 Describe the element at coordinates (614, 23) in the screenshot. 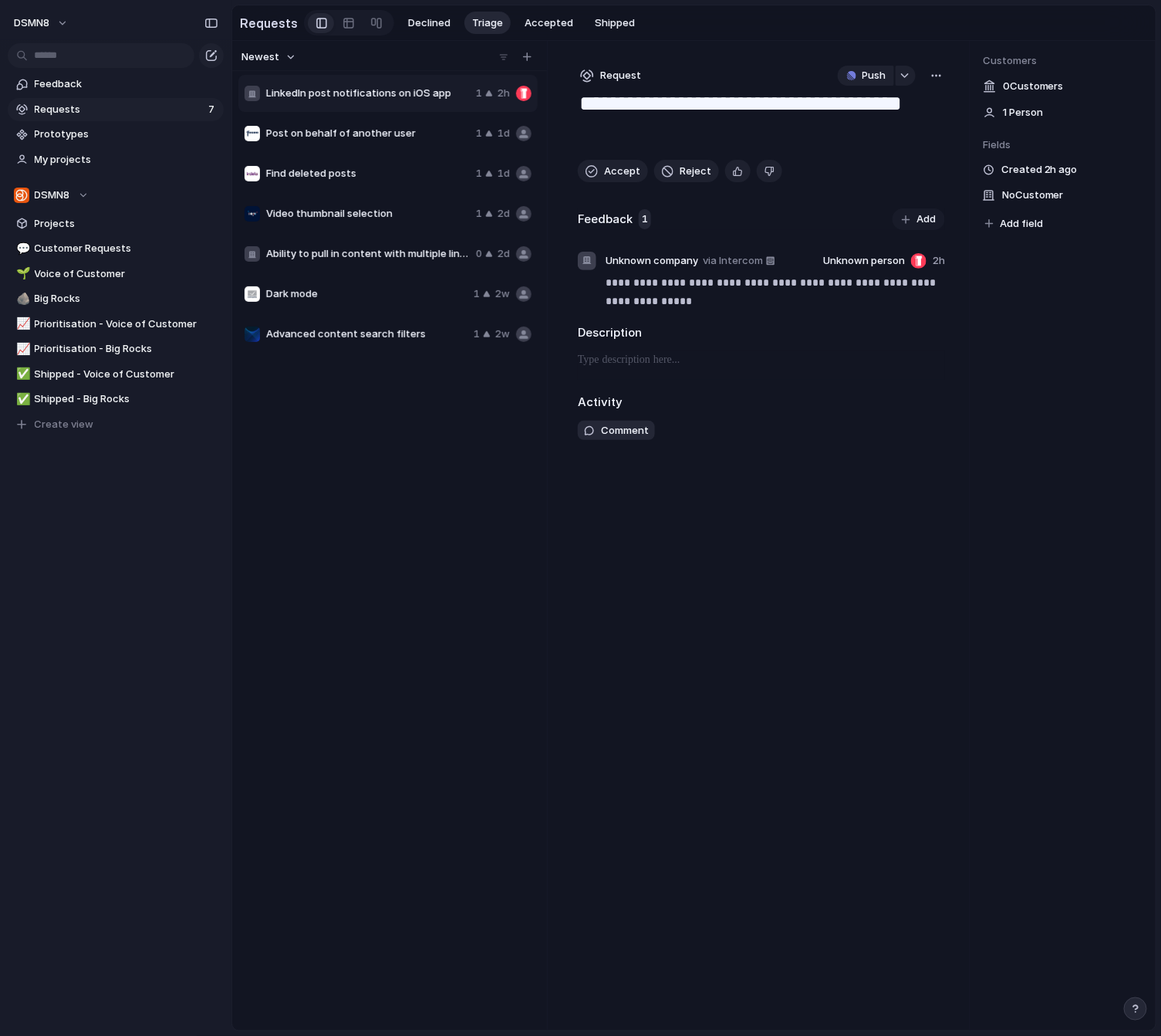

I see `button: Shipped` at that location.